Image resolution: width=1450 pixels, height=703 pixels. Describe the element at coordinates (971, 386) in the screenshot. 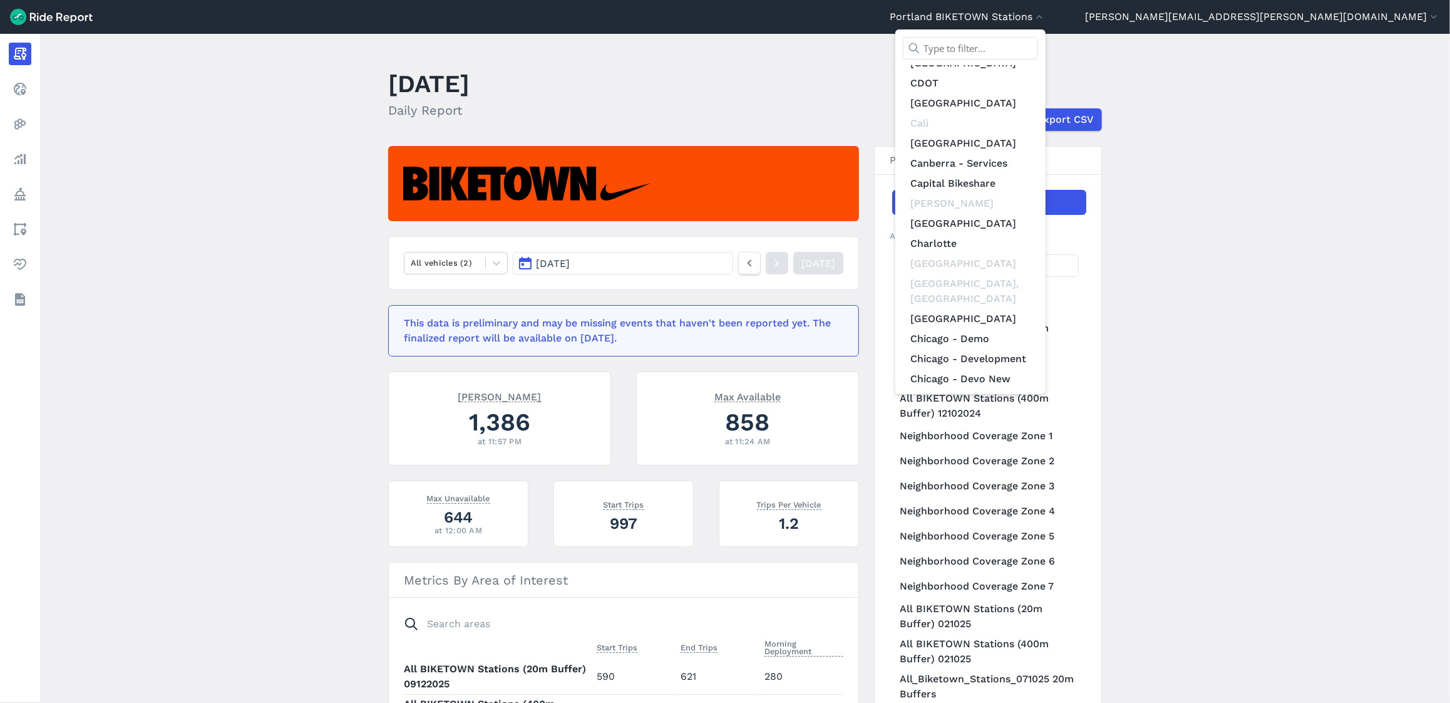

I see `a: Chicago - Devo New New` at that location.